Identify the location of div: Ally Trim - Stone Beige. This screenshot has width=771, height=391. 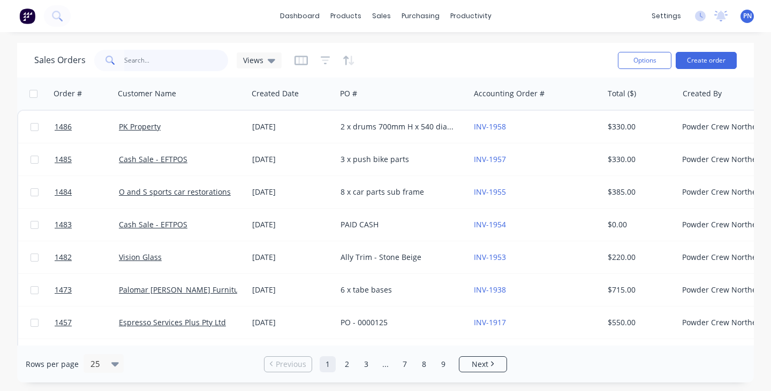
(400, 258).